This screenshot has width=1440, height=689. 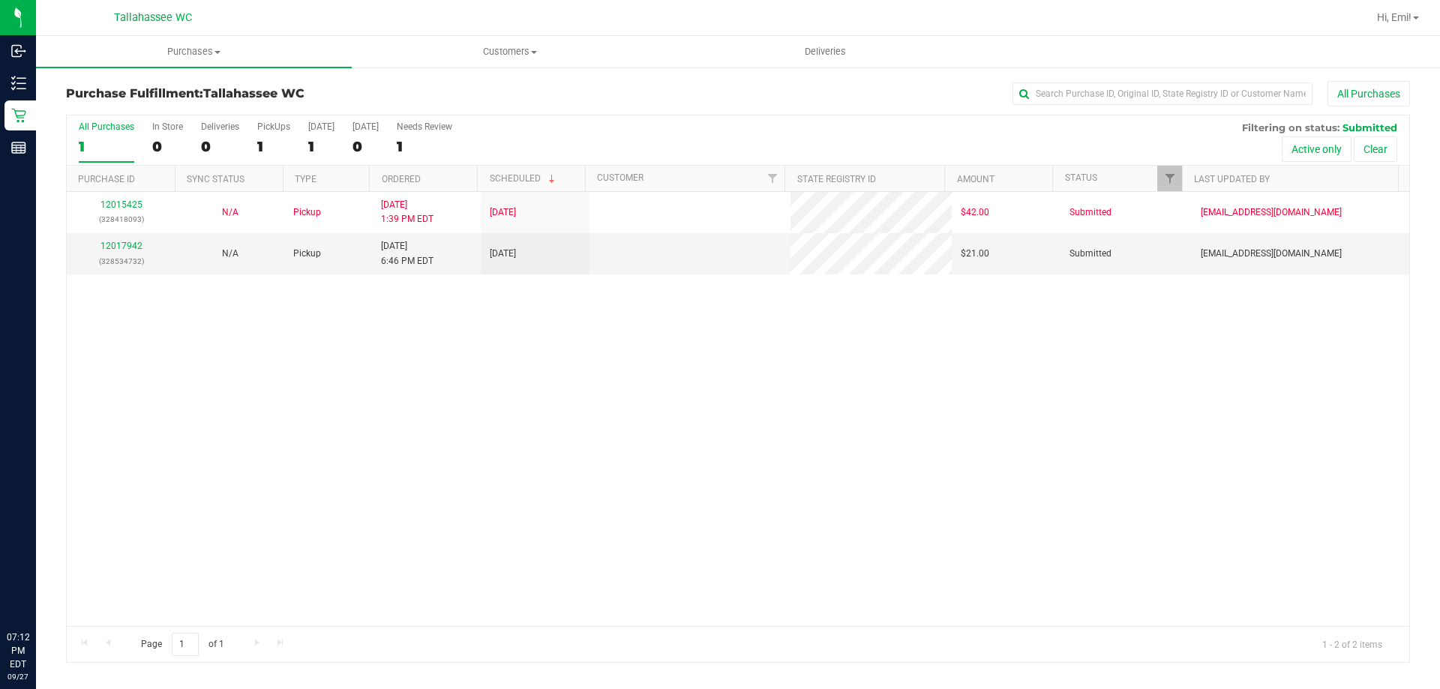 I want to click on div: In Store, so click(x=167, y=127).